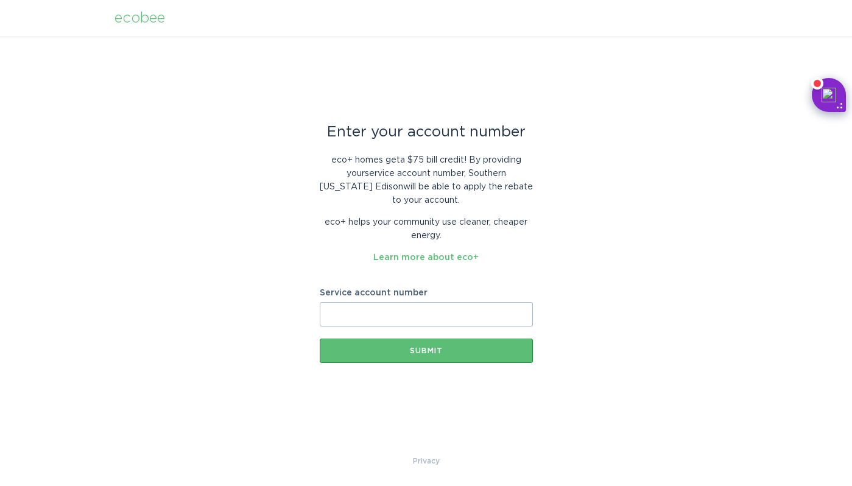 The image size is (852, 486). I want to click on p: eco+ helps your community use cleaner, cheaper energy., so click(426, 229).